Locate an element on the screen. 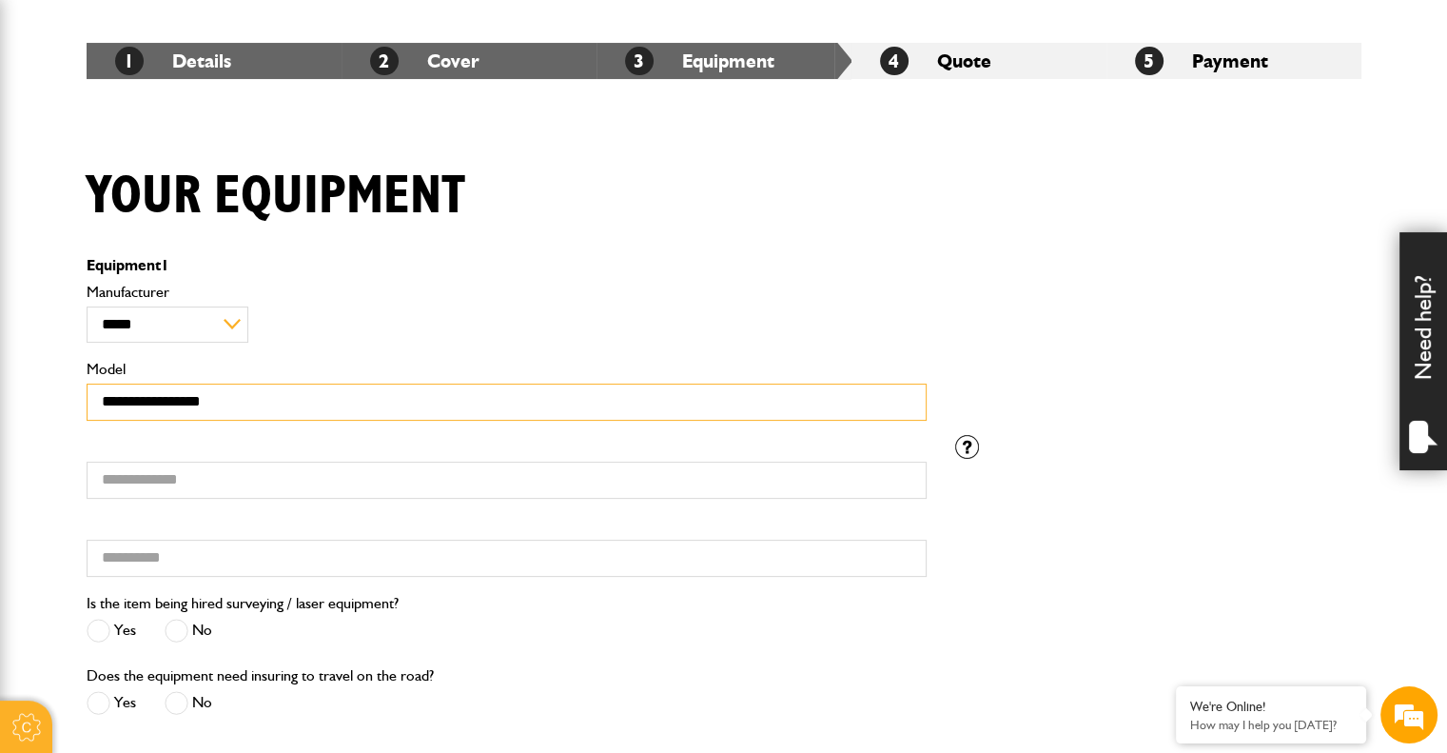 The image size is (1447, 753). p: Equipment is located at coordinates (506, 265).